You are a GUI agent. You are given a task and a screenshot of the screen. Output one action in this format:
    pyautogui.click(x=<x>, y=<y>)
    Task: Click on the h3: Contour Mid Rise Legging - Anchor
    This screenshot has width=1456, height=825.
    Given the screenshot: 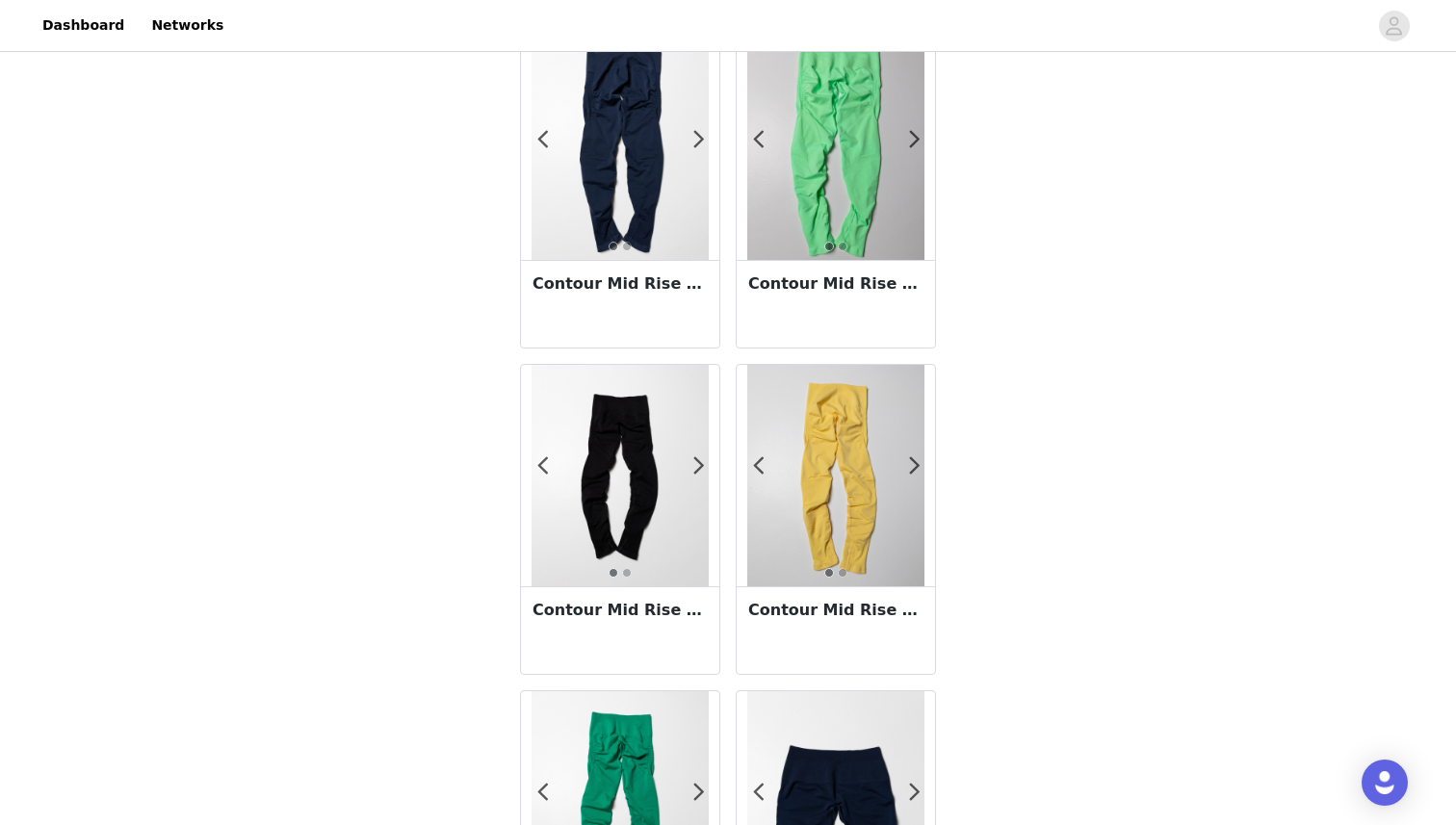 What is the action you would take?
    pyautogui.click(x=620, y=284)
    